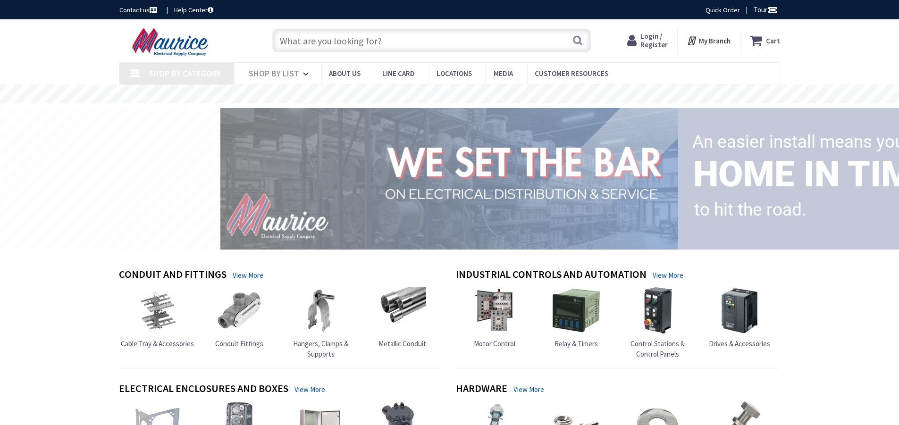 This screenshot has height=425, width=899. I want to click on h4: Electrical Enclosures and Boxes, so click(203, 389).